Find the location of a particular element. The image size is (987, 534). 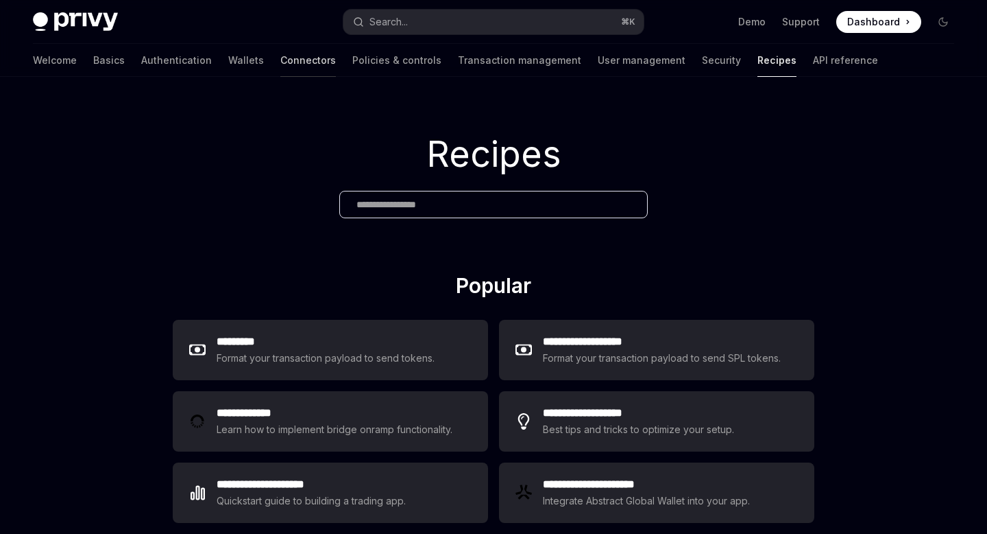

a: Basics is located at coordinates (109, 60).